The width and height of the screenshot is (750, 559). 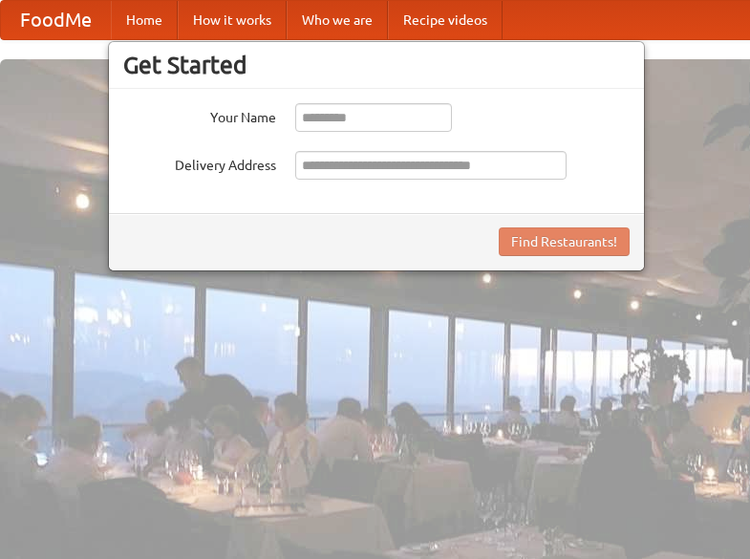 I want to click on a: Home, so click(x=144, y=20).